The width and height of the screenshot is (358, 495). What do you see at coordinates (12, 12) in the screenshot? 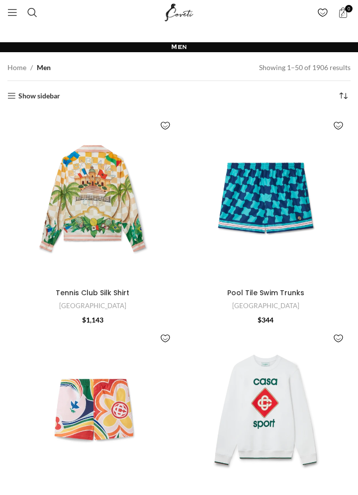
I see `a: Open mobile menu` at bounding box center [12, 12].